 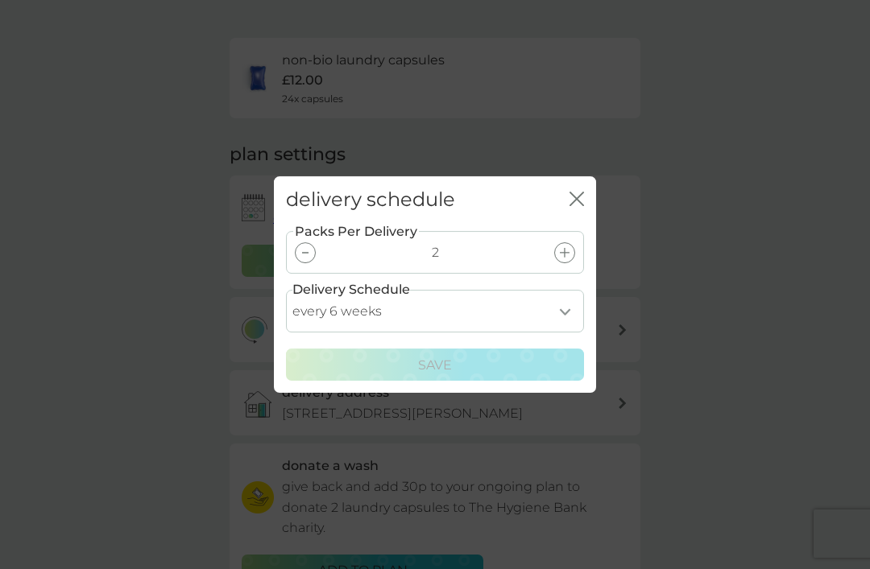 What do you see at coordinates (351, 290) in the screenshot?
I see `label: Delivery Schedule` at bounding box center [351, 290].